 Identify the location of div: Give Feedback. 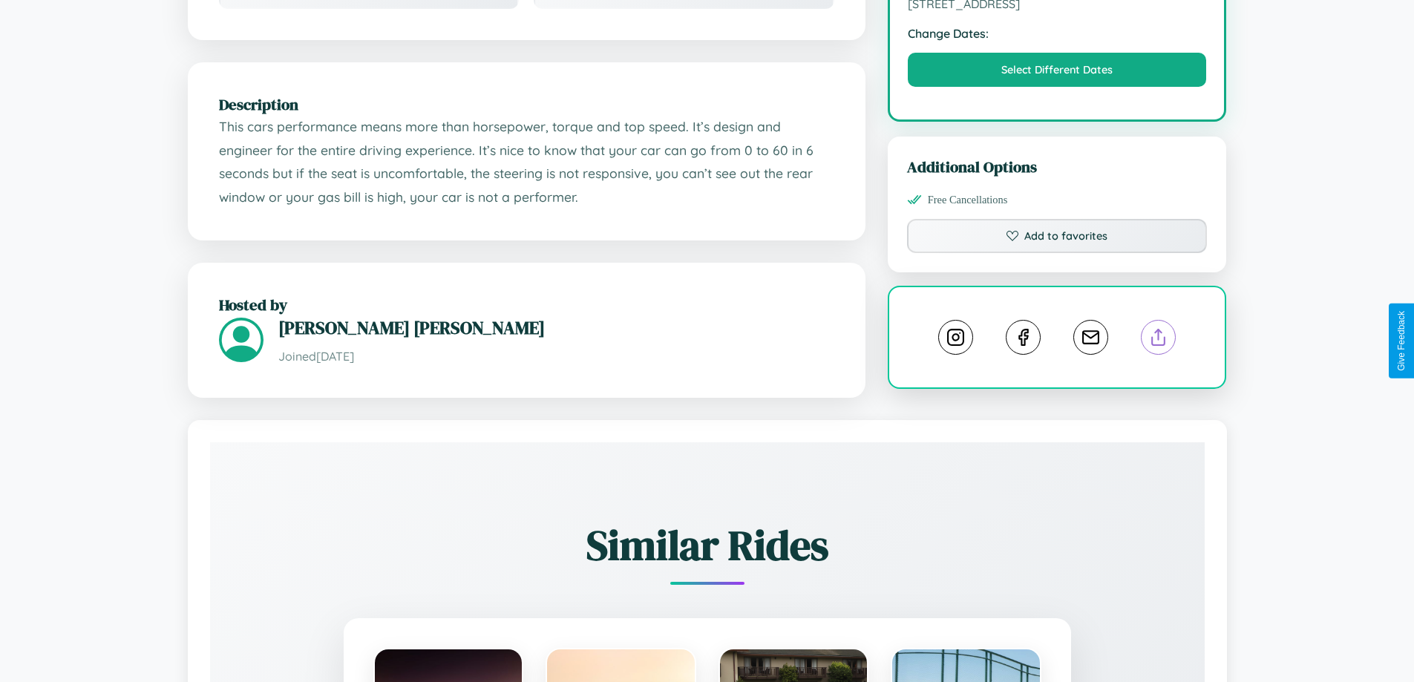
(1401, 341).